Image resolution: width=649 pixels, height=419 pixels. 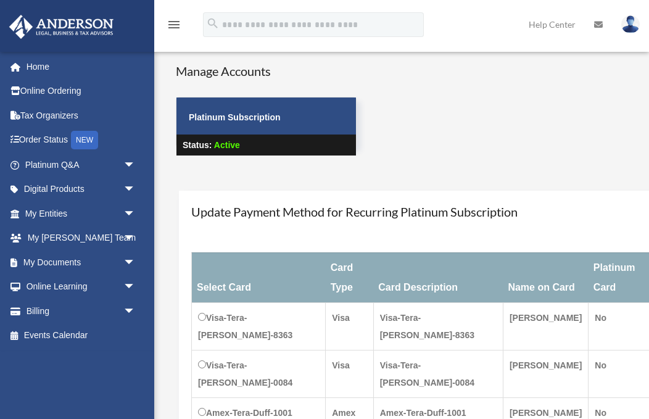 I want to click on a: menu, so click(x=174, y=27).